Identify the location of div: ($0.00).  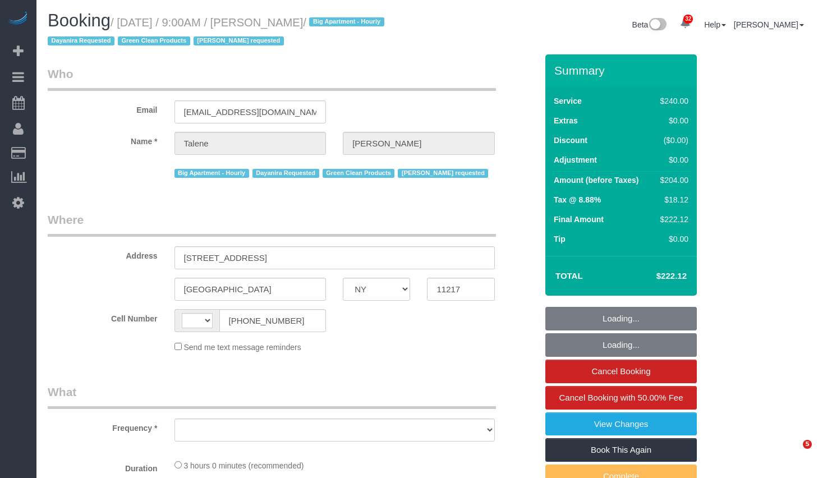
(672, 140).